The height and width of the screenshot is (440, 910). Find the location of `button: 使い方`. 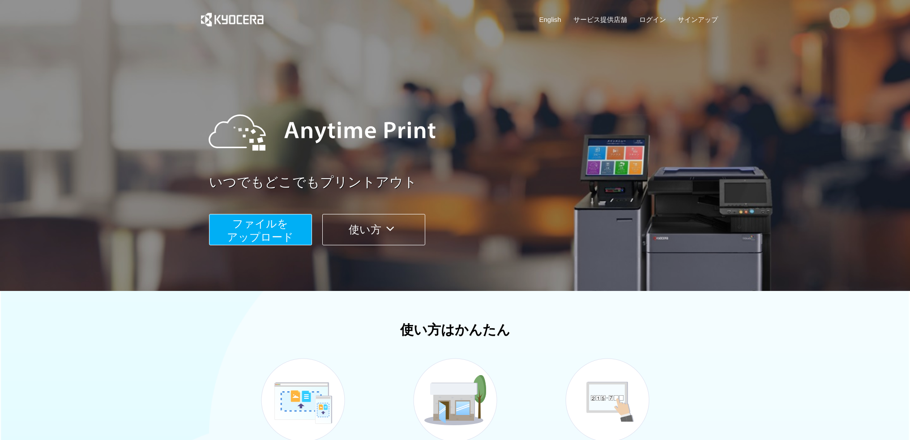

button: 使い方 is located at coordinates (374, 230).